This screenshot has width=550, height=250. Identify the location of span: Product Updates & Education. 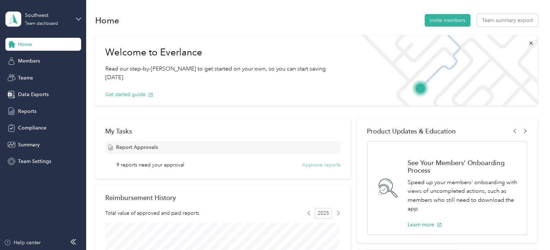
(411, 131).